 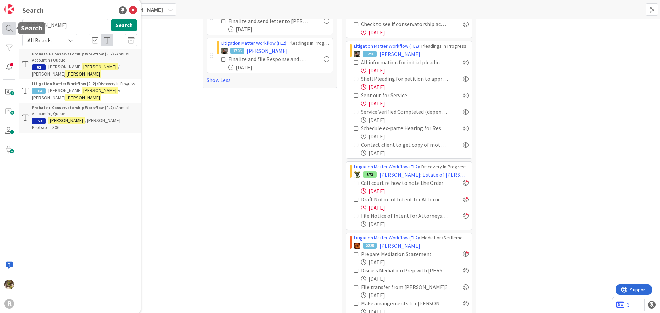 What do you see at coordinates (404, 24) in the screenshot?
I see `div: Check to see if conservatorship accounting has been filed (checked 7/30)` at bounding box center [404, 24].